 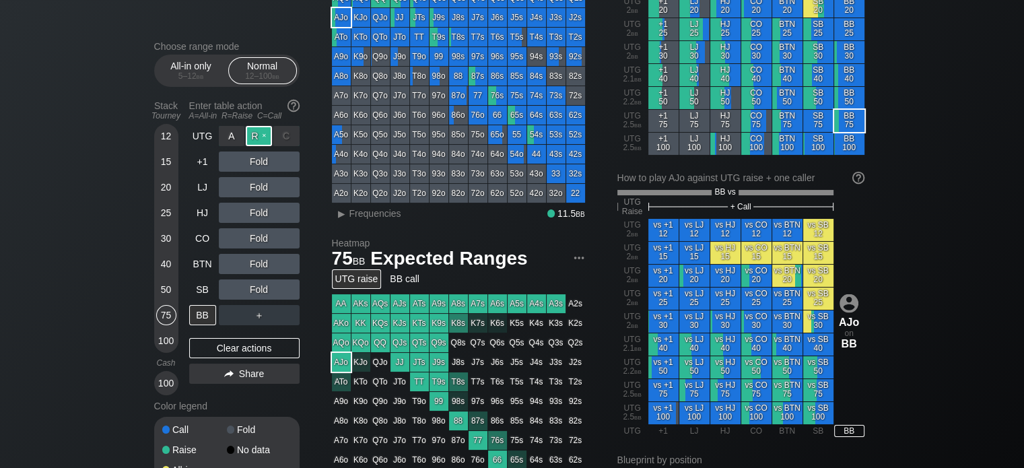 I want to click on span: 75, so click(x=349, y=259).